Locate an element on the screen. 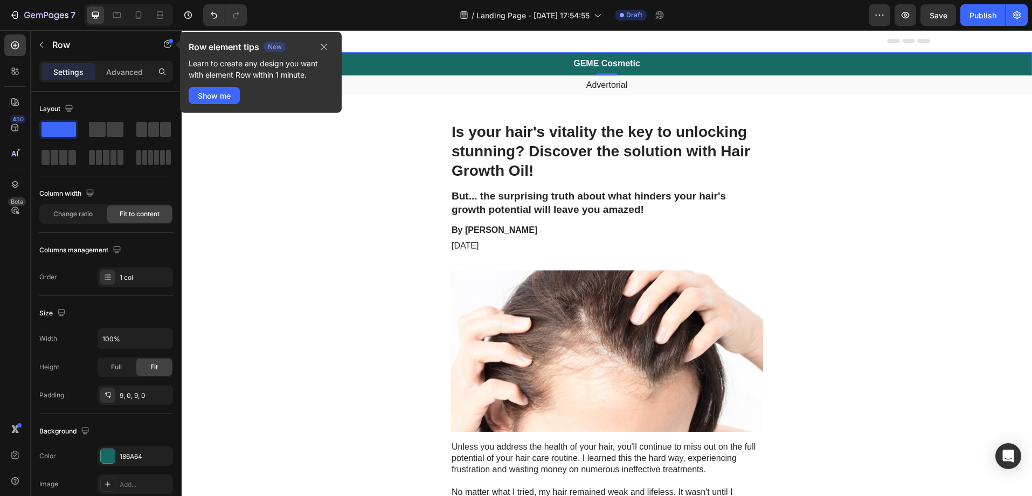 The width and height of the screenshot is (1032, 496). div: Columns management is located at coordinates (81, 250).